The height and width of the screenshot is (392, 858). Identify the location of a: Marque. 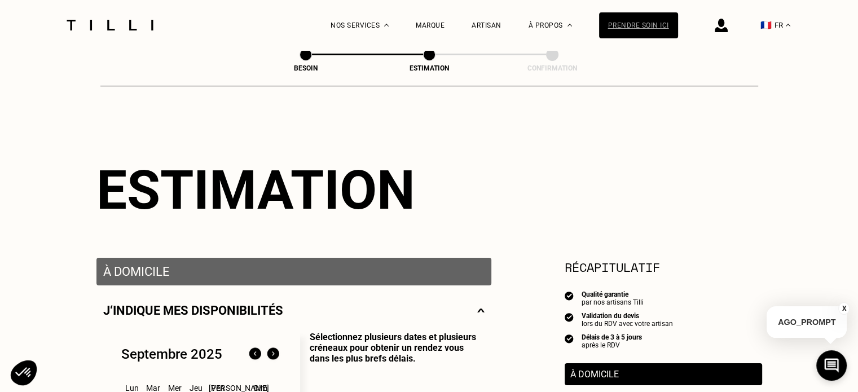
(430, 25).